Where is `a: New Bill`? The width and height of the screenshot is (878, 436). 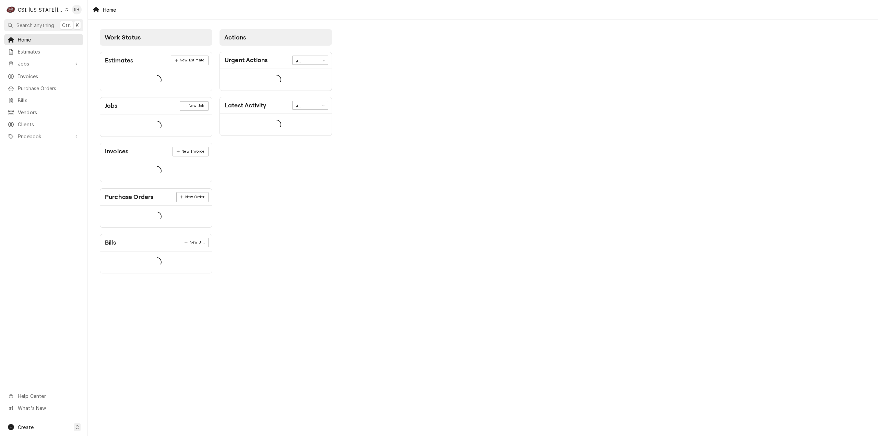 a: New Bill is located at coordinates (194, 242).